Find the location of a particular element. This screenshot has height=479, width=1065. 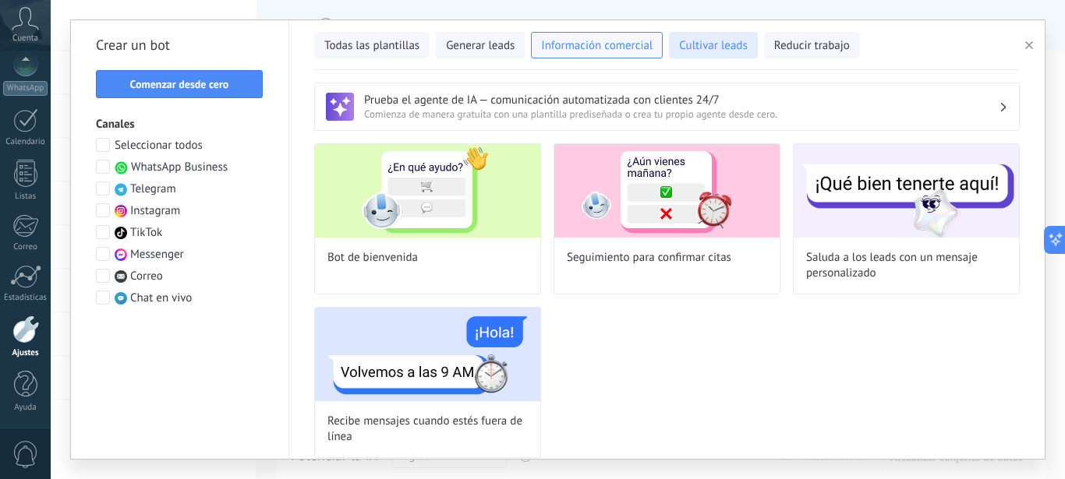

span: Correo is located at coordinates (147, 277).